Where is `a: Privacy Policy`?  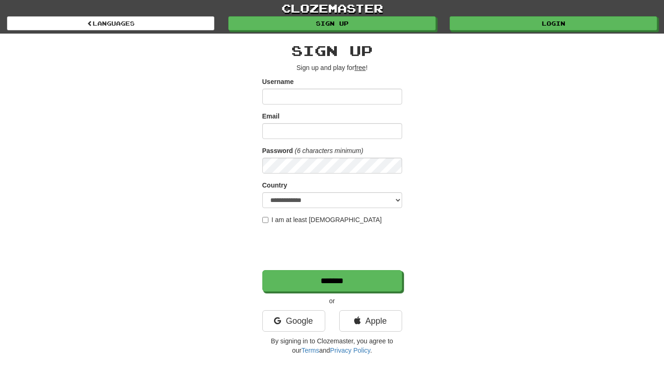 a: Privacy Policy is located at coordinates (350, 350).